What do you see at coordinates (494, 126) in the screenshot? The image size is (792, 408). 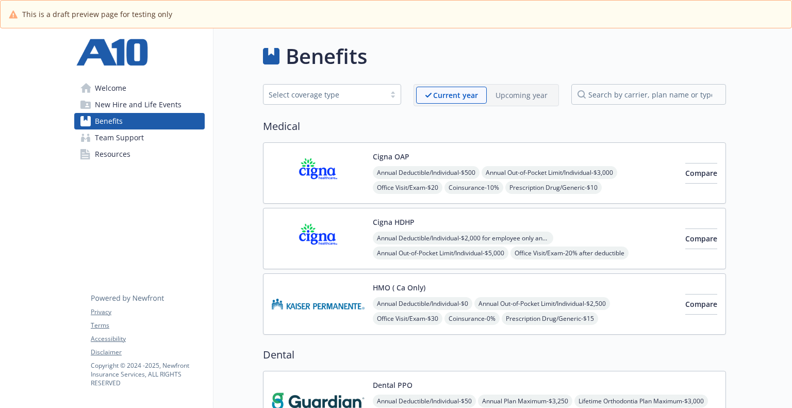 I see `h2: Medical` at bounding box center [494, 126].